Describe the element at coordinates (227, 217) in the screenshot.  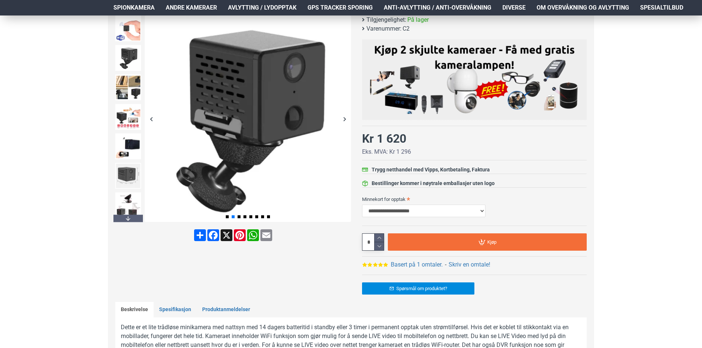
I see `span: Go to slide 1` at that location.